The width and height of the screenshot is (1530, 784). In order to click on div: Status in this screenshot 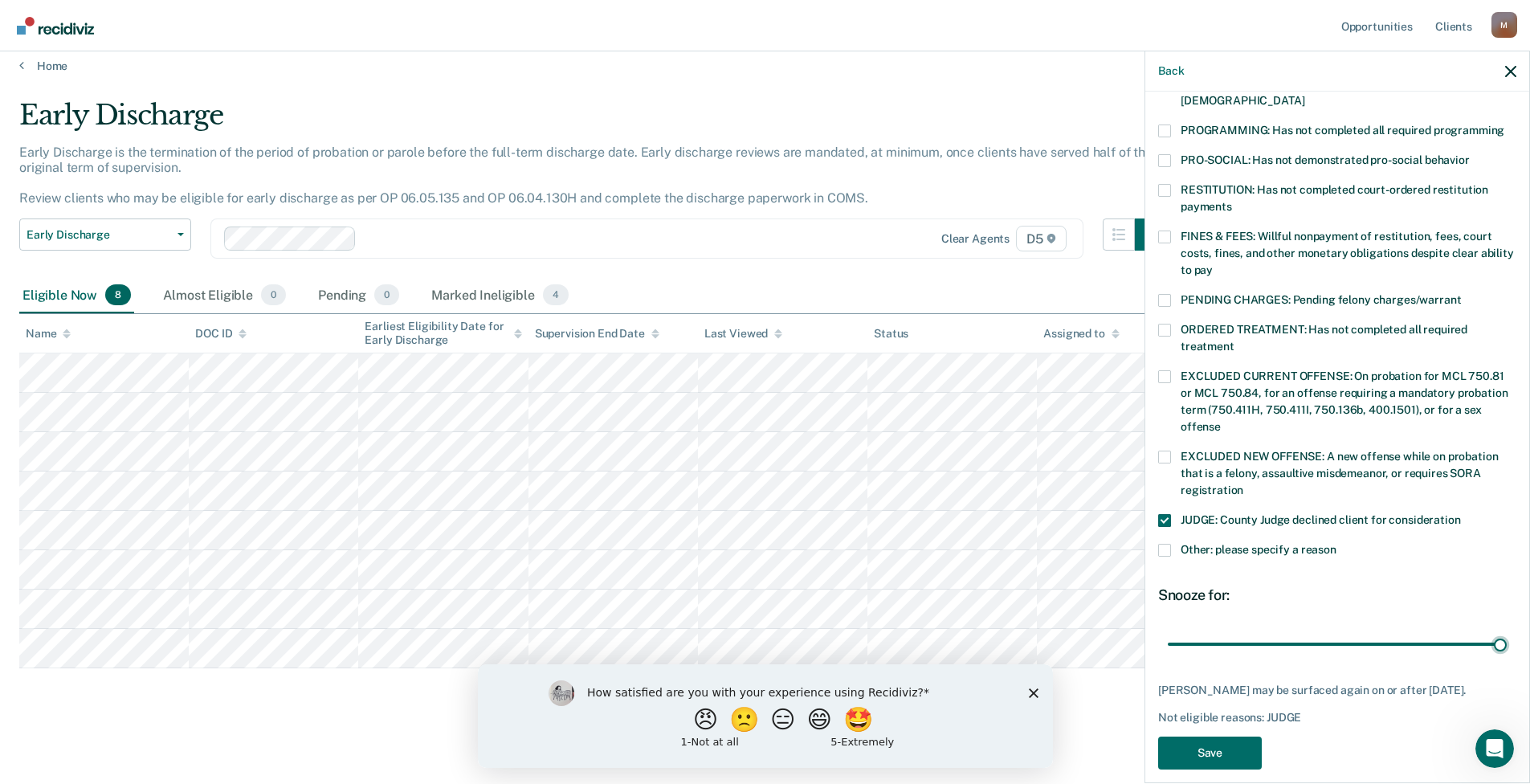, I will do `click(891, 333)`.